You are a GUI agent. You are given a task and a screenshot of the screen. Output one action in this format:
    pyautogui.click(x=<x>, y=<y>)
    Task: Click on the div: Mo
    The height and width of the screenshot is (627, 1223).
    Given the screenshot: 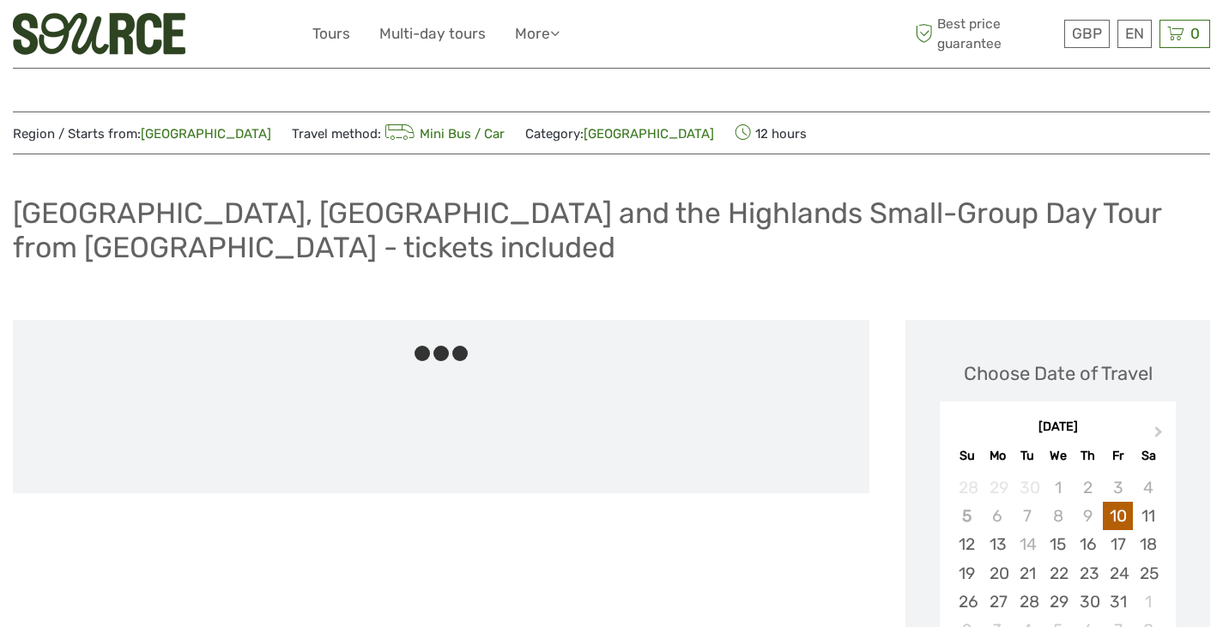 What is the action you would take?
    pyautogui.click(x=997, y=456)
    